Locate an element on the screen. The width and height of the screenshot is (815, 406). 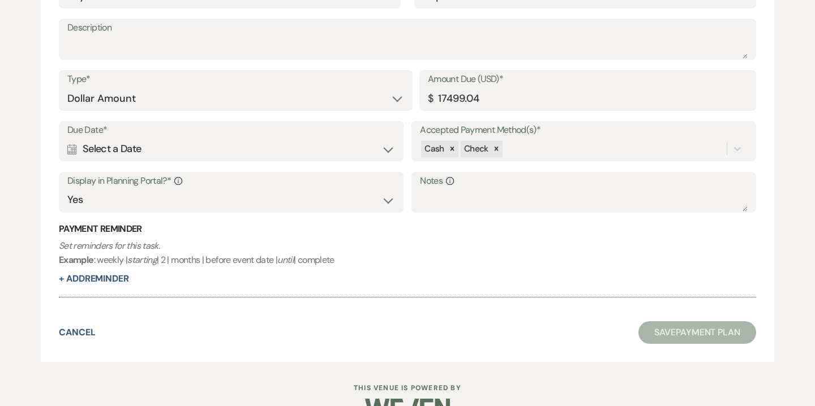
label: Due Date* is located at coordinates (231, 130).